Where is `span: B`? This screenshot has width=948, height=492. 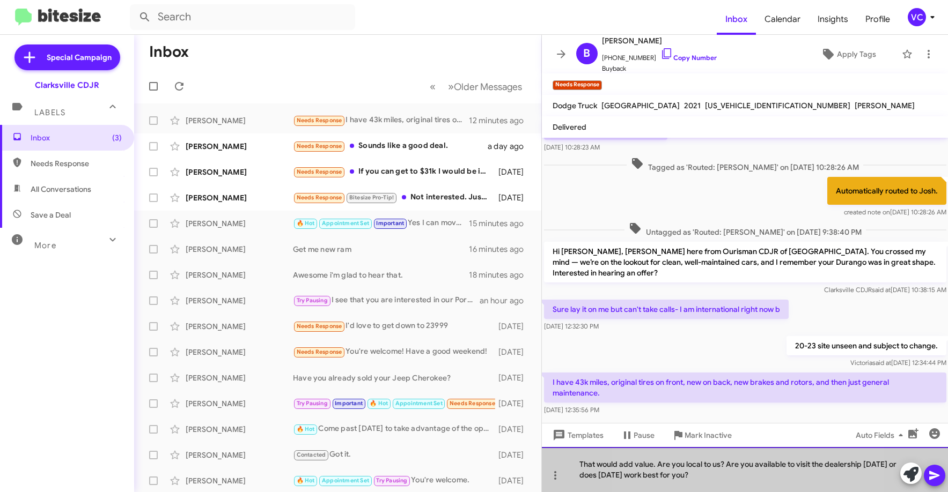
span: B is located at coordinates (586, 54).